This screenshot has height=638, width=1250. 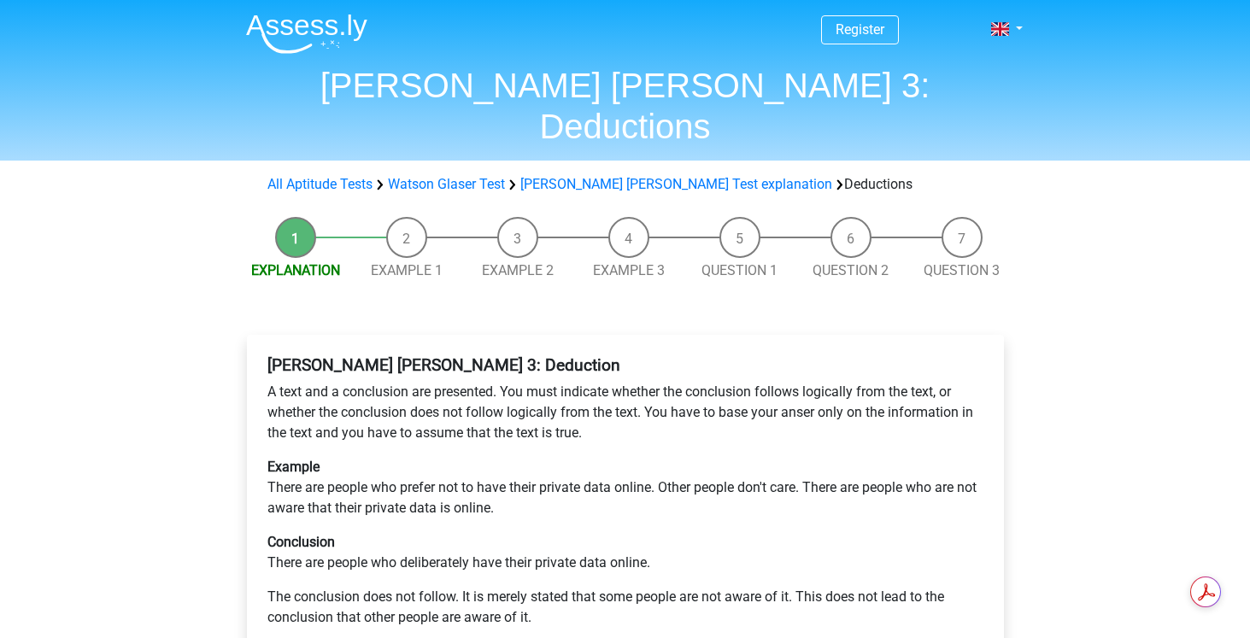 What do you see at coordinates (961, 270) in the screenshot?
I see `a: Question 3` at bounding box center [961, 270].